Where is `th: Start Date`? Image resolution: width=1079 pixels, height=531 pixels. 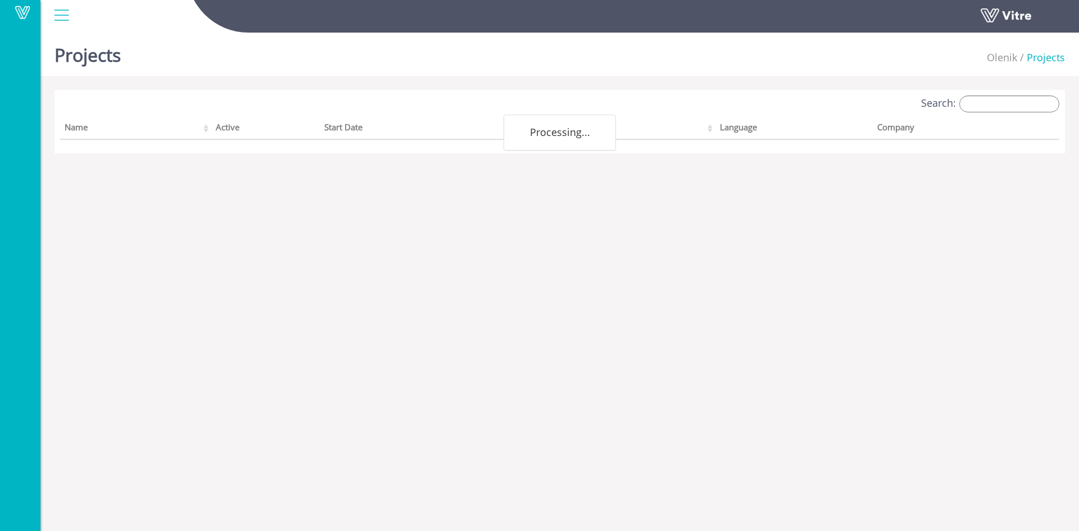
th: Start Date is located at coordinates (422, 129).